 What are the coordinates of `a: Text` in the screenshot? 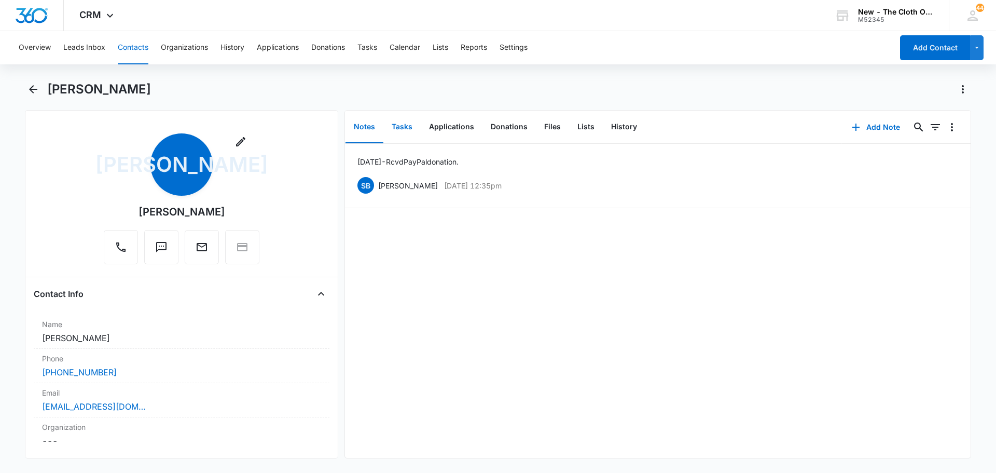 It's located at (161, 250).